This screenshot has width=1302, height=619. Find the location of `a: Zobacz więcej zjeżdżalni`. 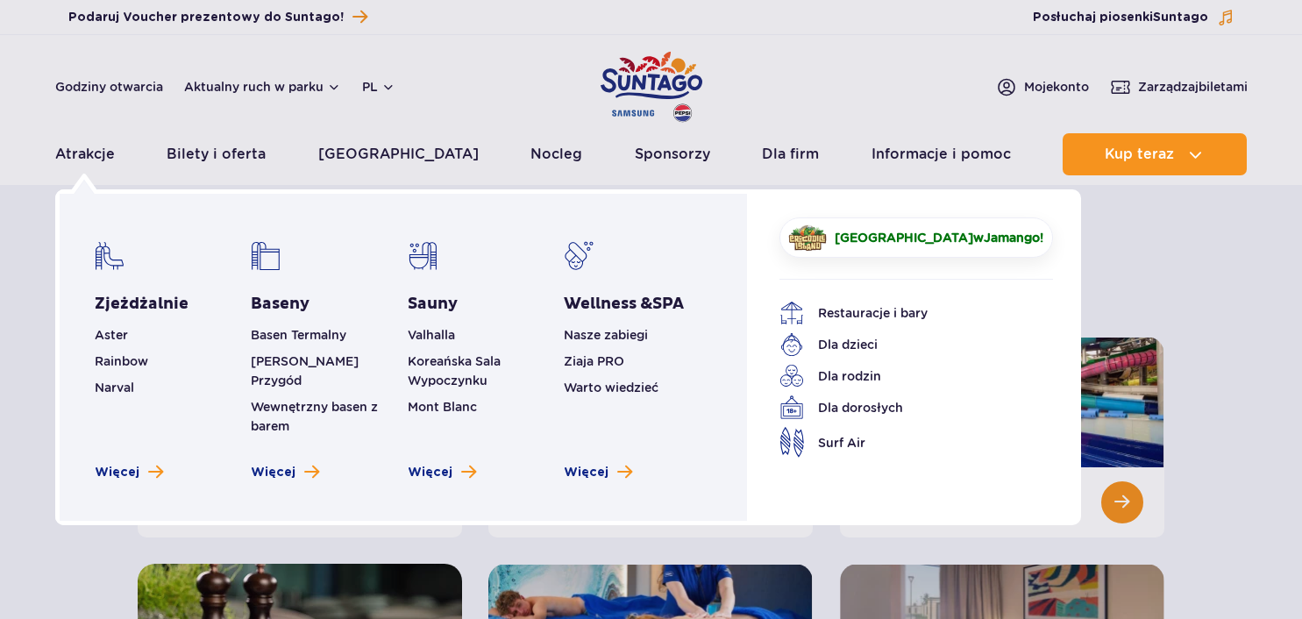

a: Zobacz więcej zjeżdżalni is located at coordinates (129, 472).